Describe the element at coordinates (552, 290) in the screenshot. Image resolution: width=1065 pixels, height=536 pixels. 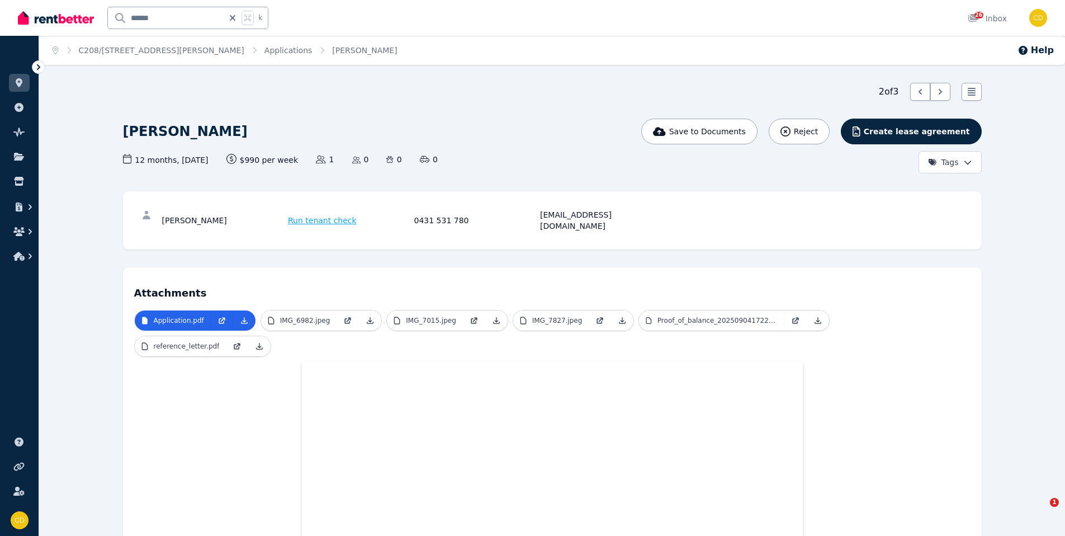
I see `h4: Attachments` at that location.